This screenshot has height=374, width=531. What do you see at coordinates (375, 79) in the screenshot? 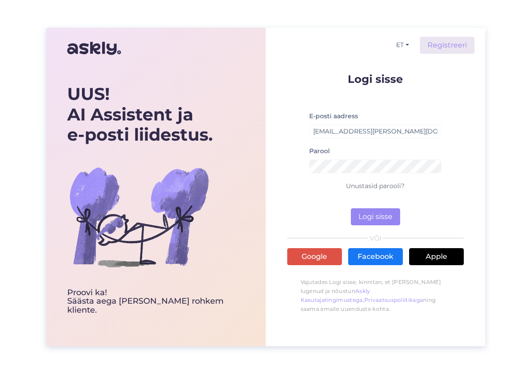
I see `p: Logi sisse` at bounding box center [375, 79].